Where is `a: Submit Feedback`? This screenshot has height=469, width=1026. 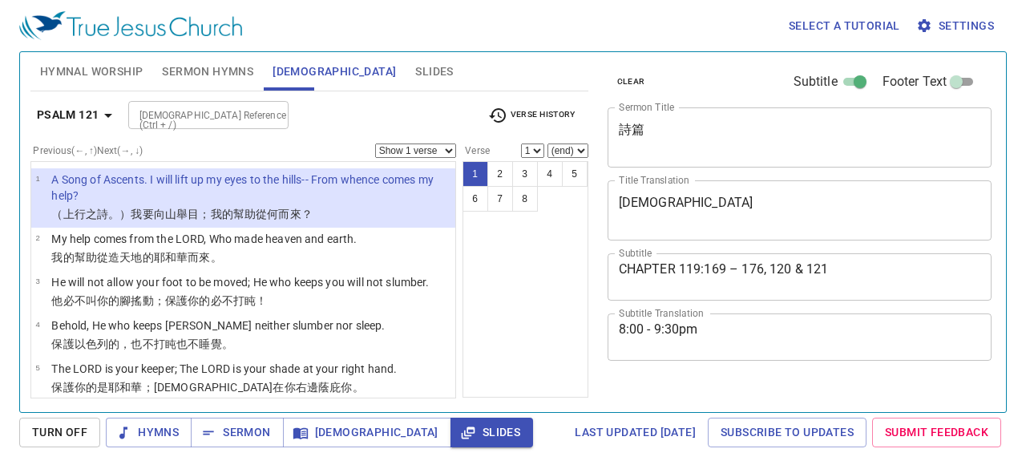
a: Submit Feedback is located at coordinates (937, 432).